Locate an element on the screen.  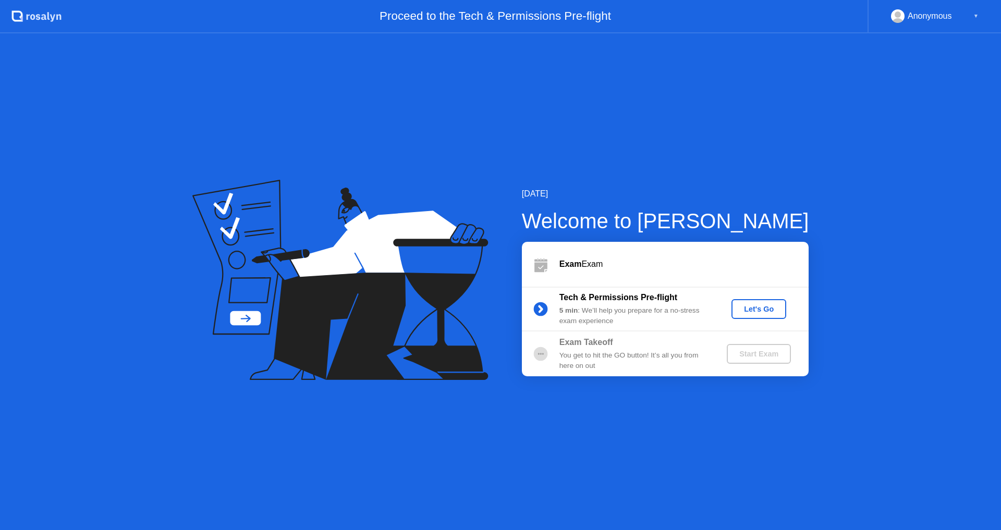
b: 5 min is located at coordinates (569, 310).